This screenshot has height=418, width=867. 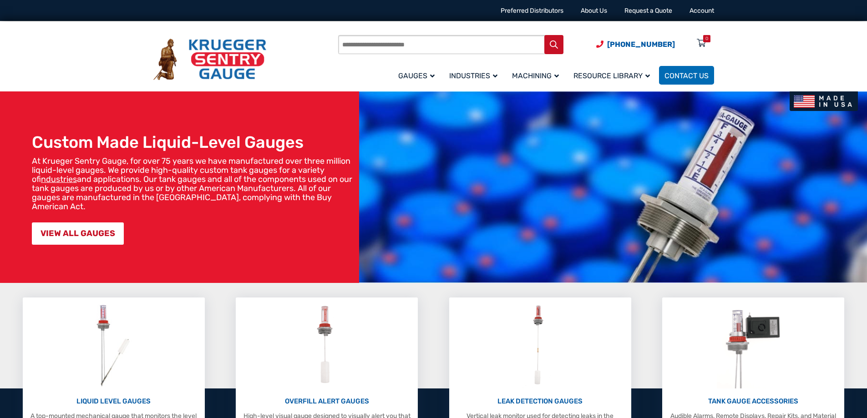 I want to click on img: Tank Gauge Accessories, so click(x=753, y=345).